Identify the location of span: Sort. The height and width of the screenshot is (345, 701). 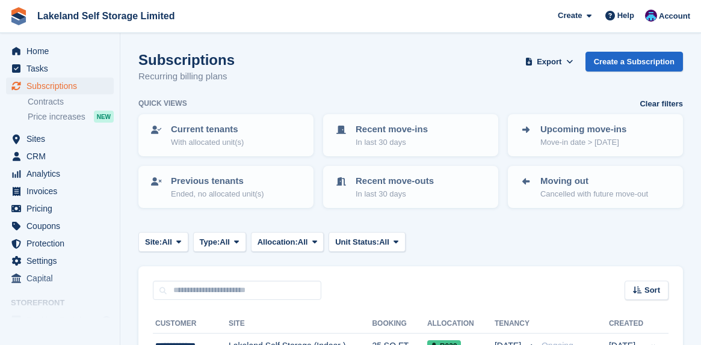
(652, 291).